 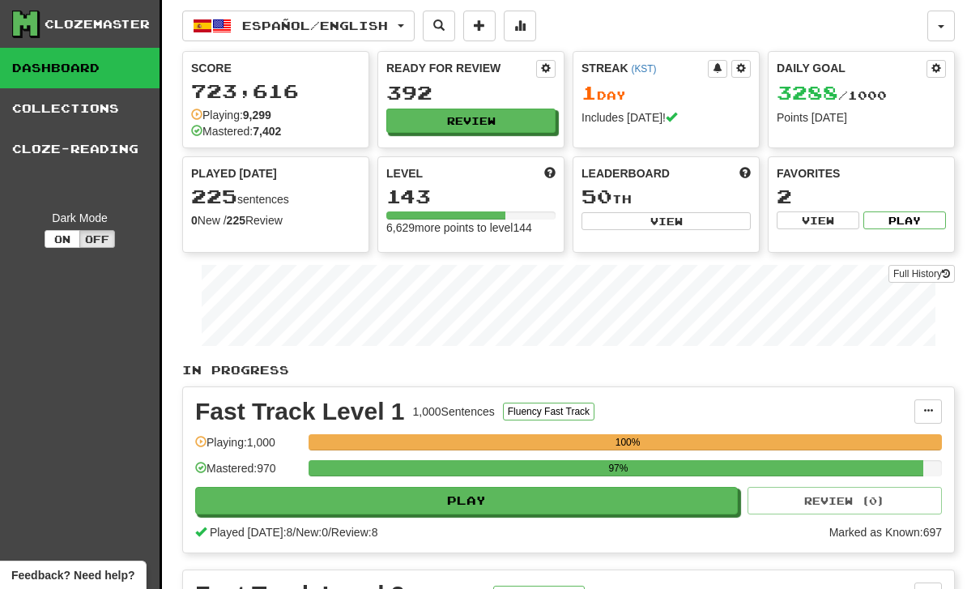 I want to click on div: Playing: 1,000, so click(x=248, y=447).